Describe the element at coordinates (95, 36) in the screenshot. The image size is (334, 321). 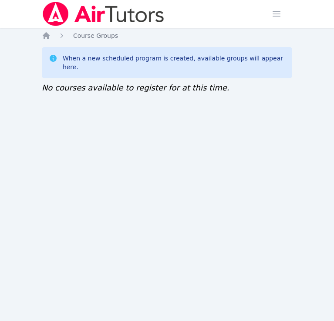
I see `span: Course Groups` at that location.